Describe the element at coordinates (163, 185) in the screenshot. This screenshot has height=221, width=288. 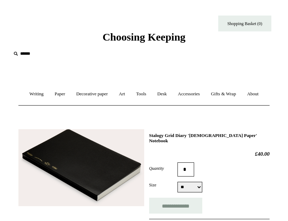
I see `label: Size` at that location.